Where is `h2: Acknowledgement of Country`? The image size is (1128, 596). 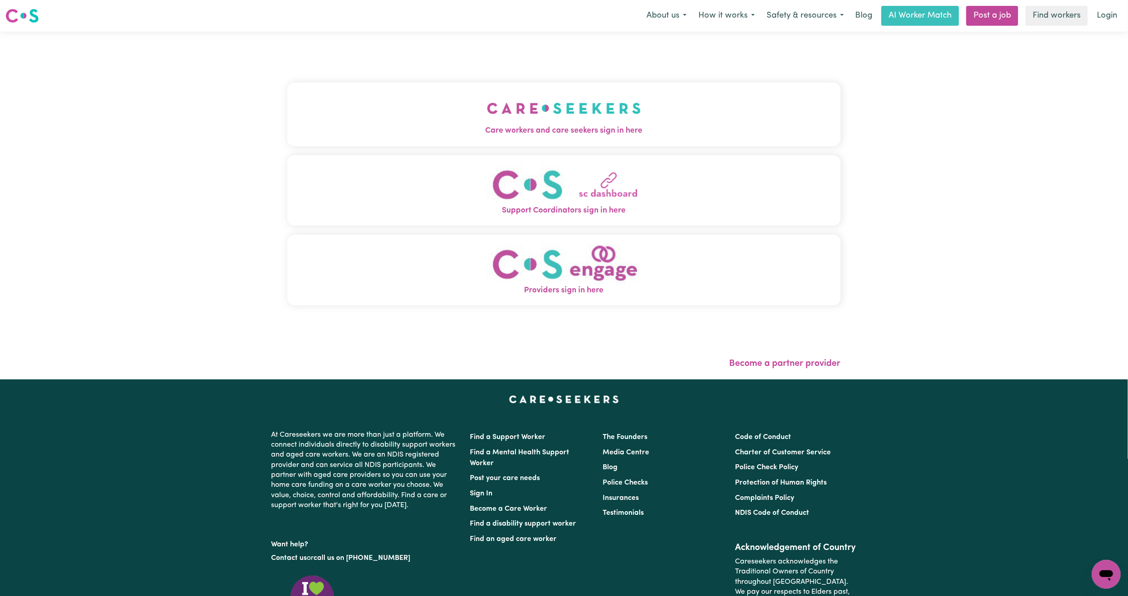 h2: Acknowledgement of Country is located at coordinates (795, 548).